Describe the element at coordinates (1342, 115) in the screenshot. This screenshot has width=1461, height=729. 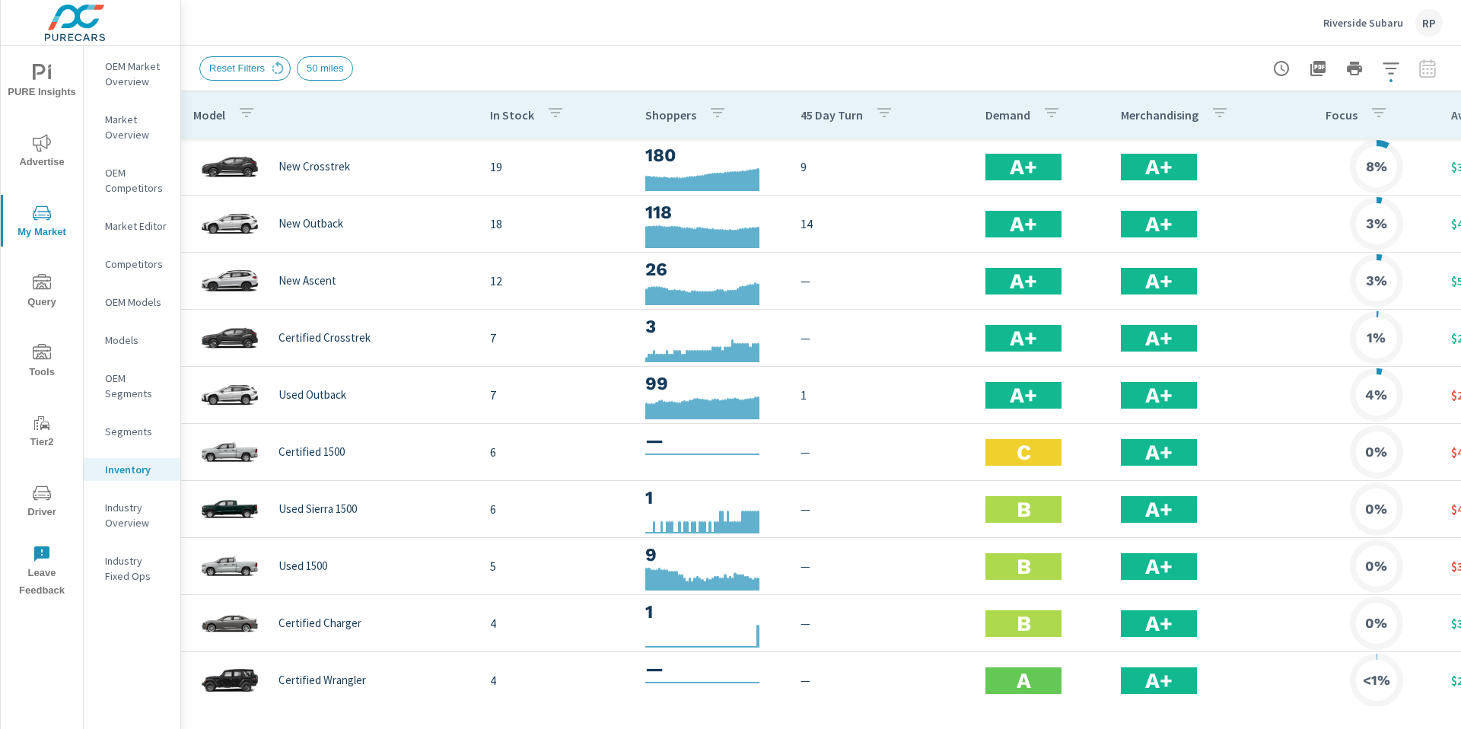
I see `p: Focus` at that location.